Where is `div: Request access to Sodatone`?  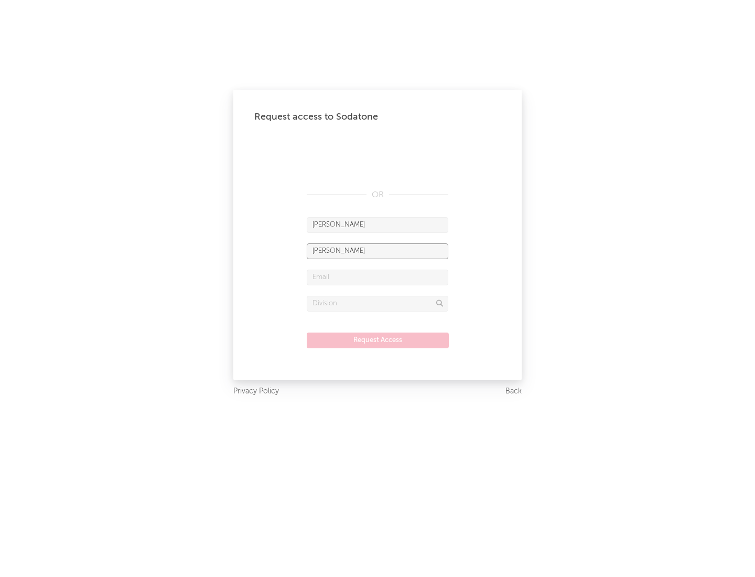 div: Request access to Sodatone is located at coordinates (378, 117).